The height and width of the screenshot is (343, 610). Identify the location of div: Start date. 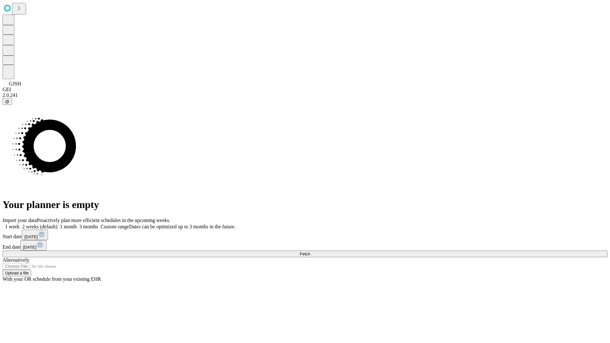
(305, 235).